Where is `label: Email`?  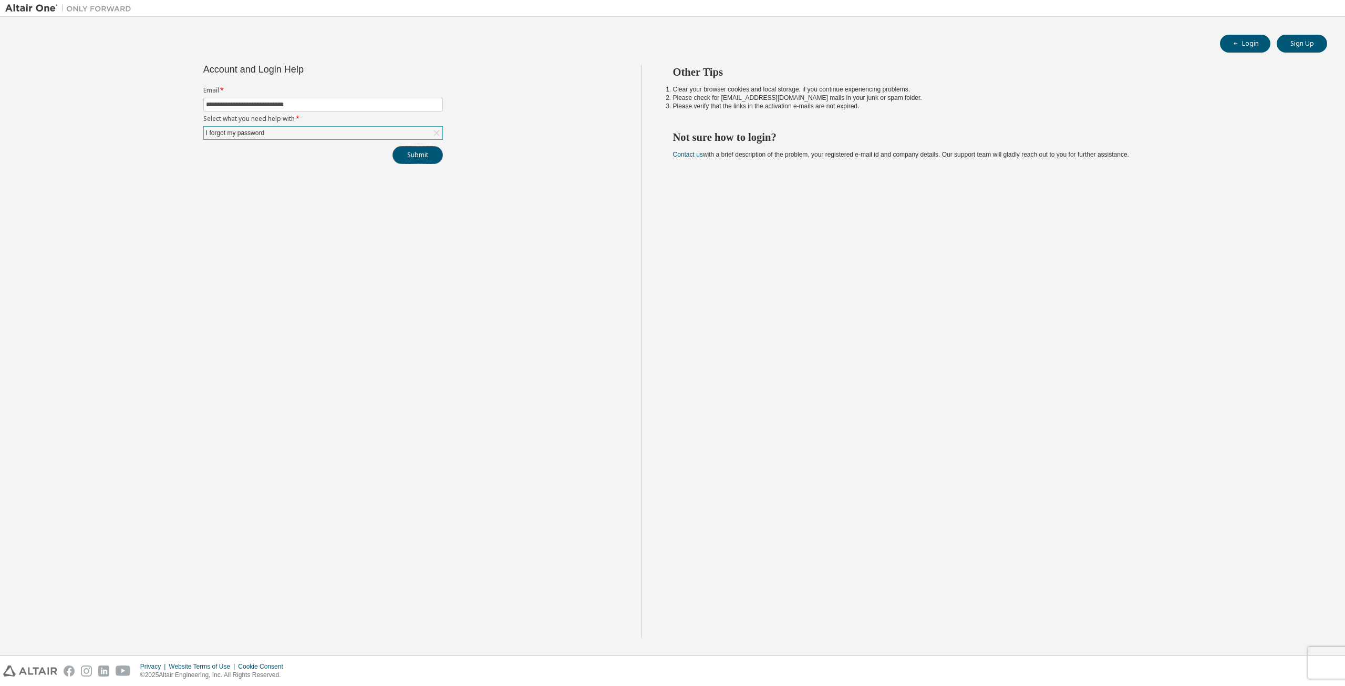 label: Email is located at coordinates (323, 90).